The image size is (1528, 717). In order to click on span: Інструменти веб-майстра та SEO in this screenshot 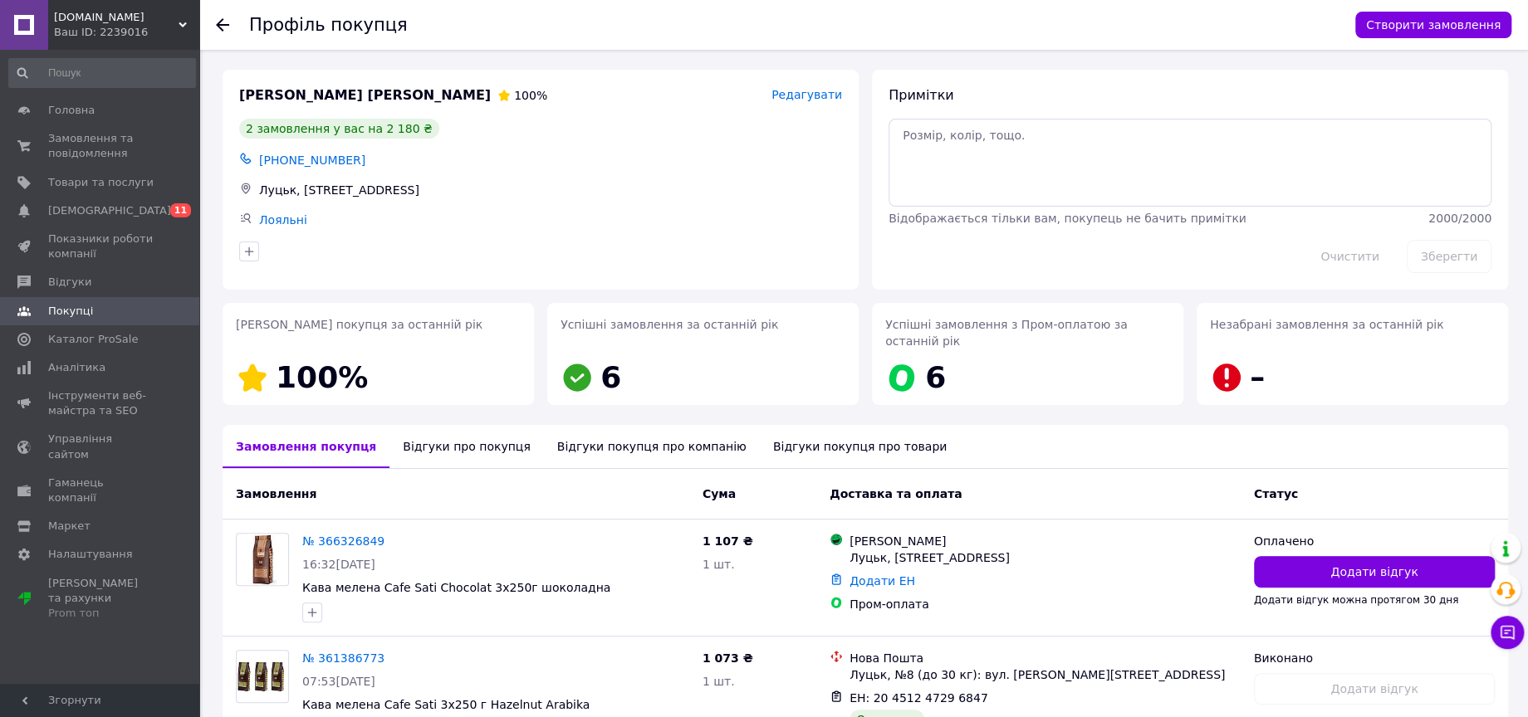, I will do `click(100, 404)`.